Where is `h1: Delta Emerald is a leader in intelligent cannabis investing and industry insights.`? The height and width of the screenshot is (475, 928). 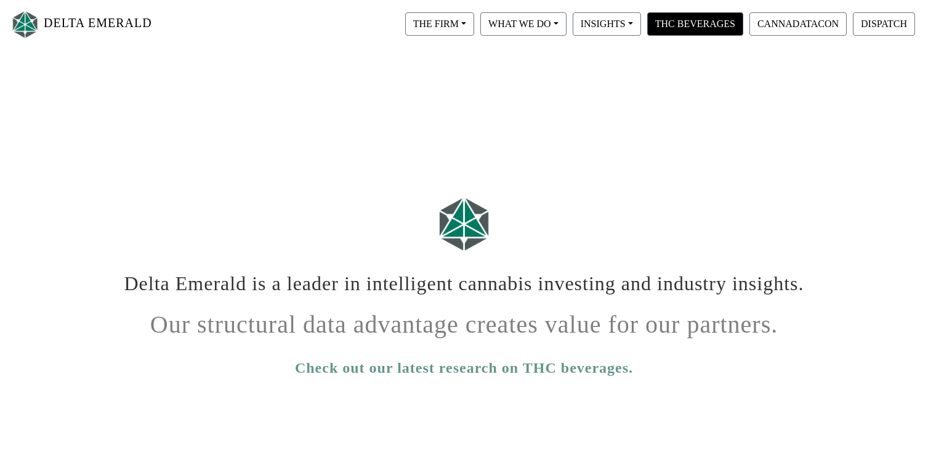
h1: Delta Emerald is a leader in intelligent cannabis investing and industry insights. is located at coordinates (465, 278).